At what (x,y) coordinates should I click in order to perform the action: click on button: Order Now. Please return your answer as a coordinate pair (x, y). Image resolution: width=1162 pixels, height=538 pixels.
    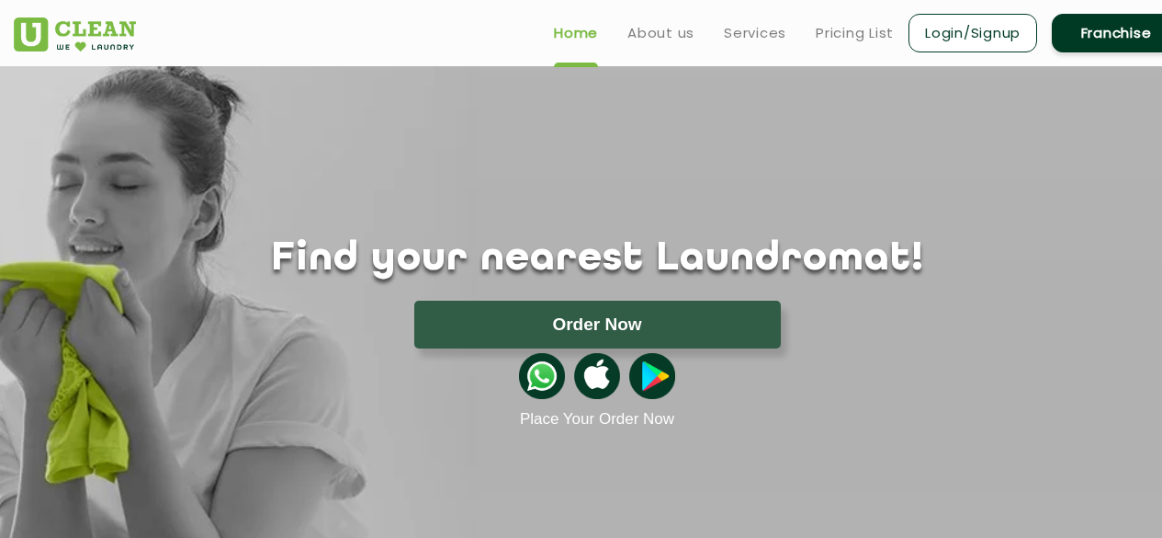
    Looking at the image, I should click on (597, 324).